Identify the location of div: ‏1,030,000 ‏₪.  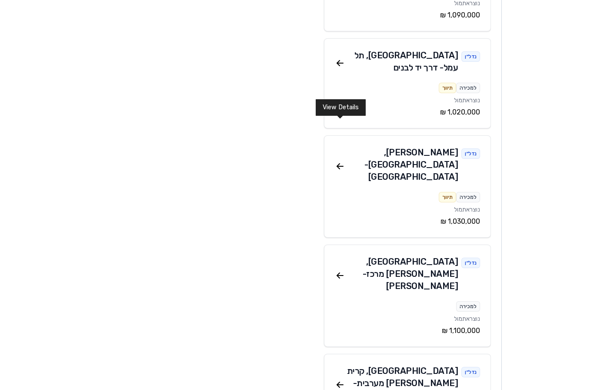
(408, 222).